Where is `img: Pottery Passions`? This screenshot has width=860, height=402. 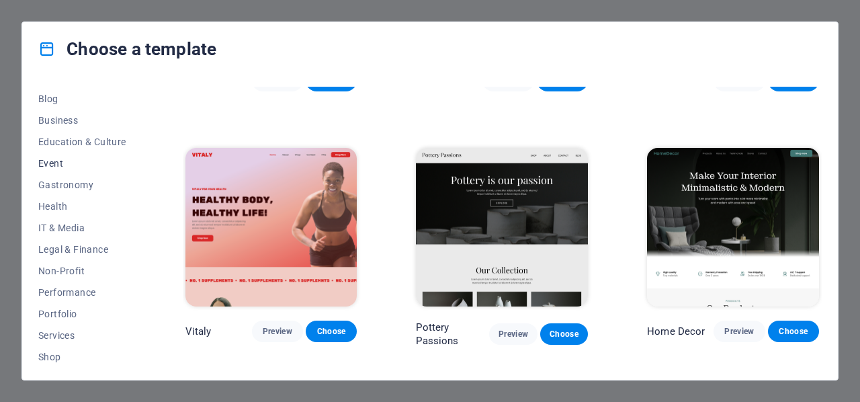
img: Pottery Passions is located at coordinates (502, 227).